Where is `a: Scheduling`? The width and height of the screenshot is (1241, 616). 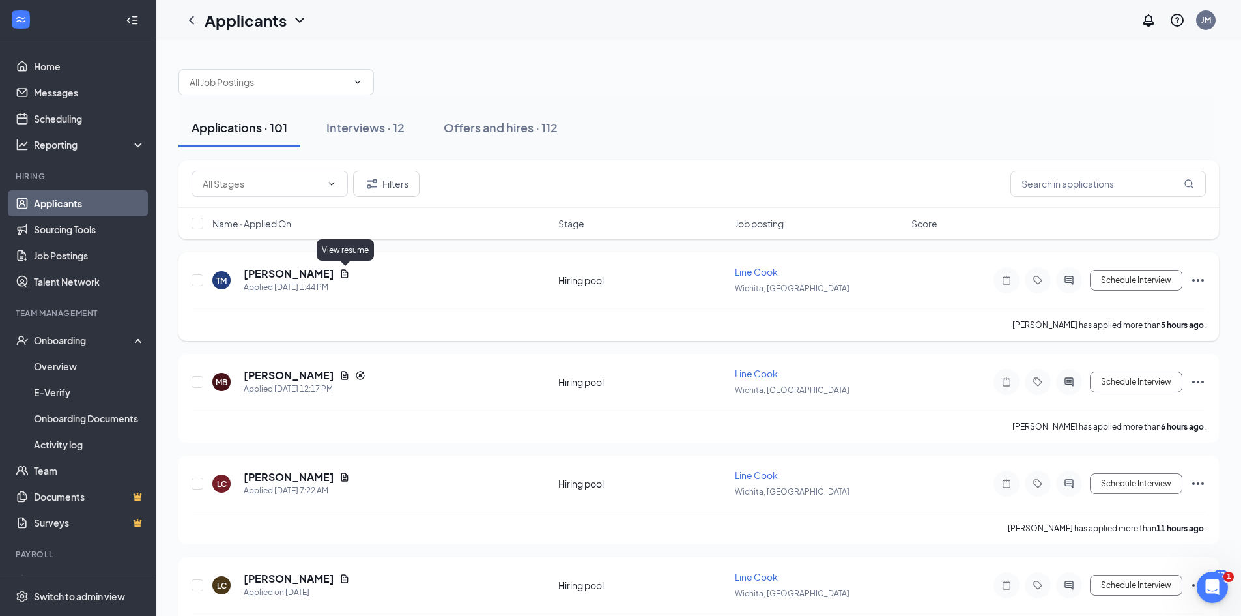 a: Scheduling is located at coordinates (89, 119).